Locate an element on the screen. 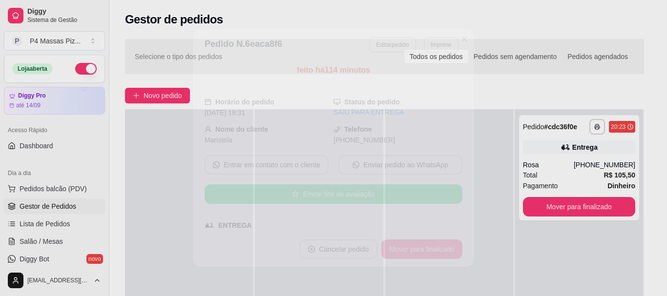 The image size is (667, 296). span: user is located at coordinates (208, 129).